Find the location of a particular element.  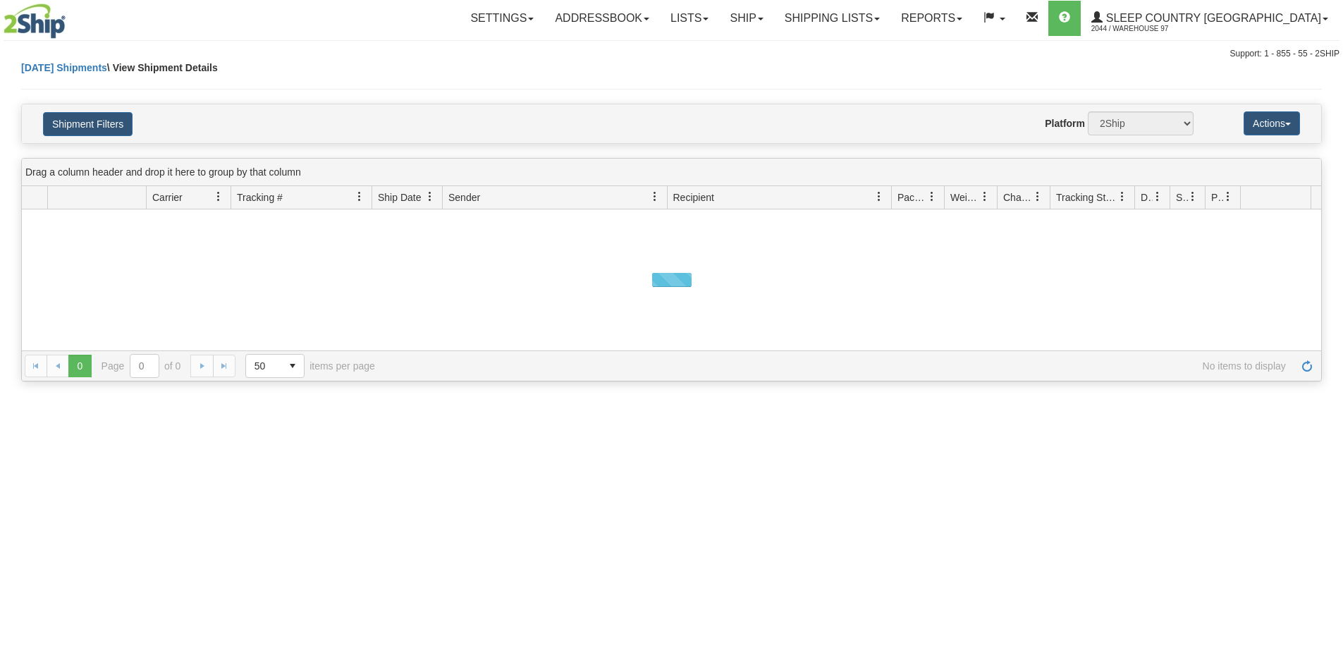

span: Ship Date is located at coordinates (399, 197).